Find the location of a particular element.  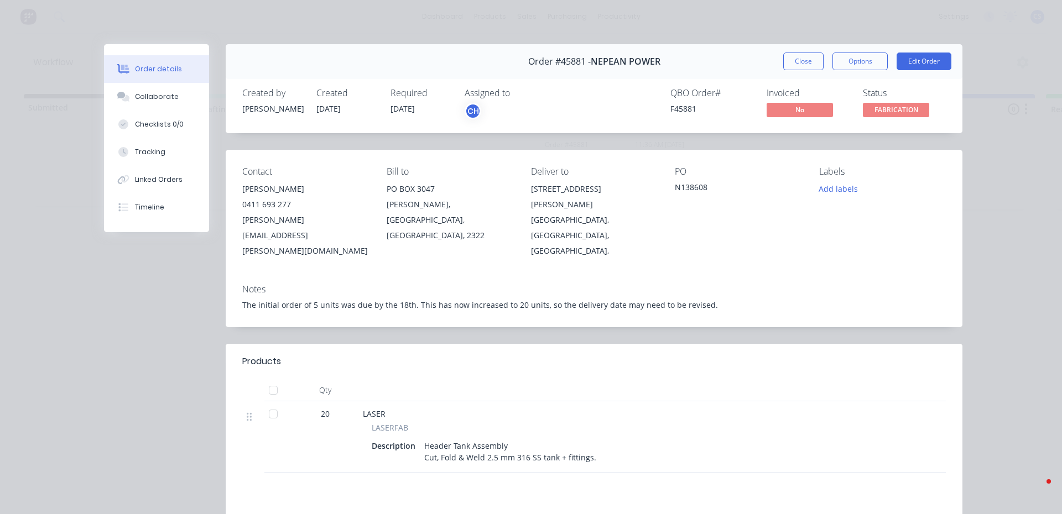

button: Options is located at coordinates (860, 61).